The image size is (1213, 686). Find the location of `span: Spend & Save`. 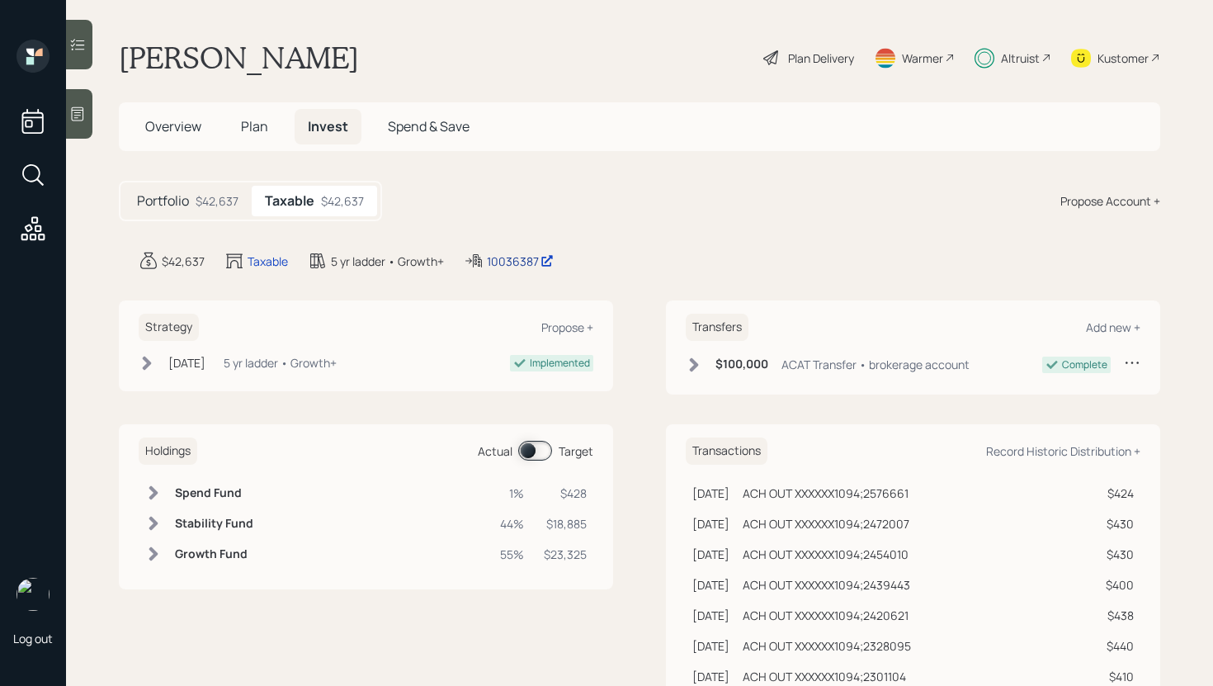

span: Spend & Save is located at coordinates (428, 126).